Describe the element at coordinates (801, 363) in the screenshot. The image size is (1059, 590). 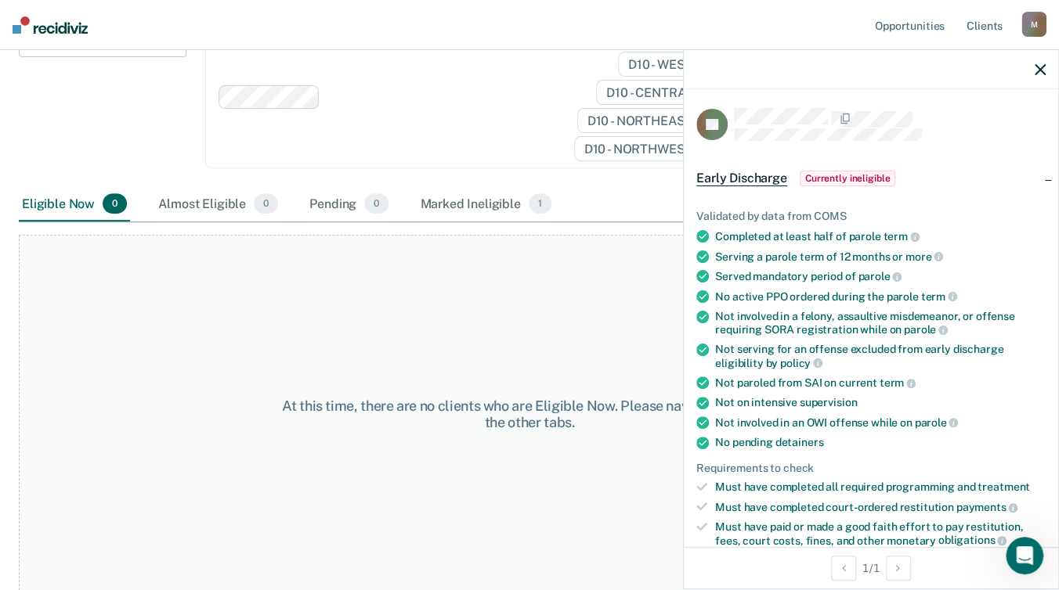
I see `span: policy` at that location.